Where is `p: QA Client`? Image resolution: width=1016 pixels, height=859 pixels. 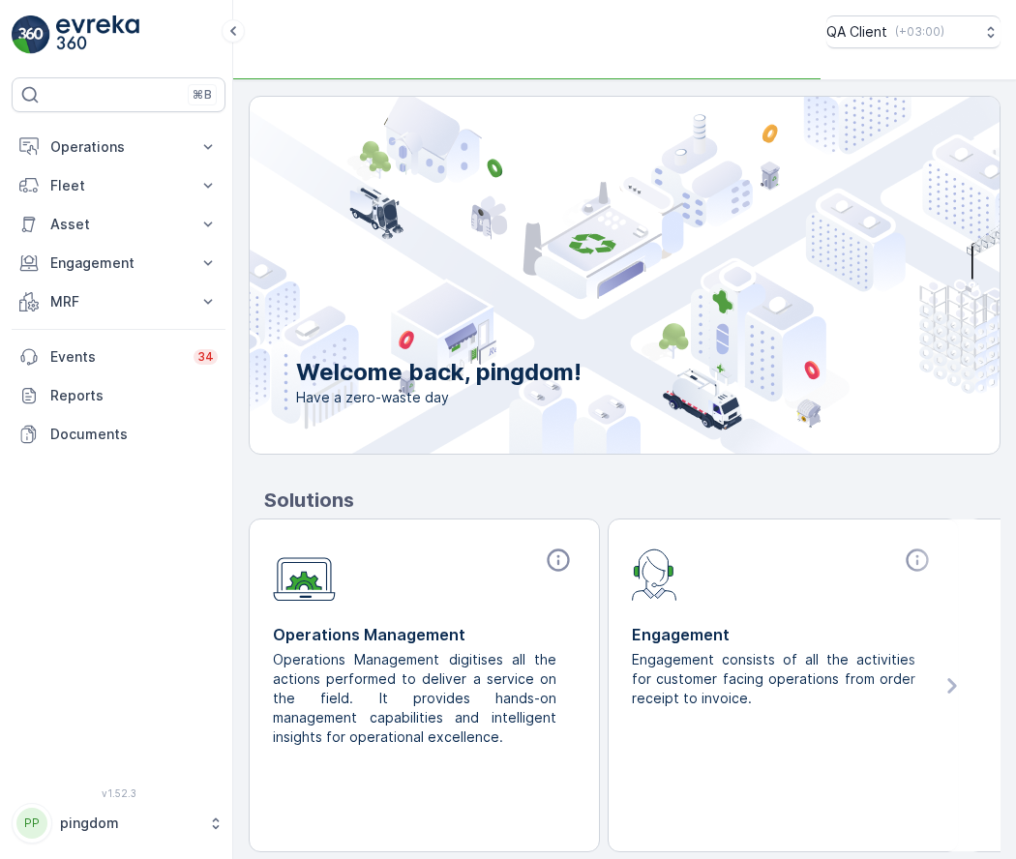
p: QA Client is located at coordinates (856, 32).